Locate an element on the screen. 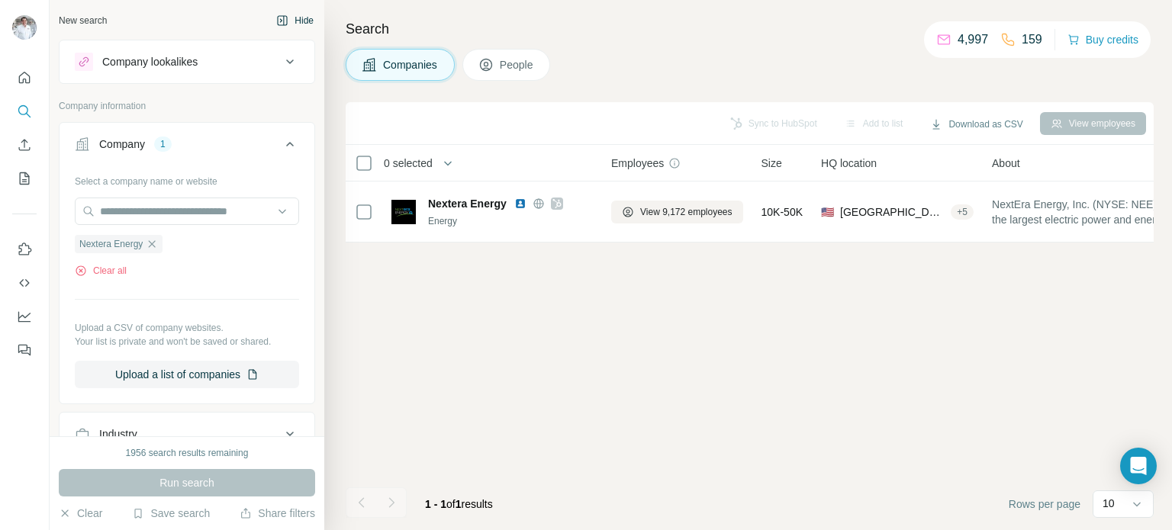  button: Company1 is located at coordinates (187, 147).